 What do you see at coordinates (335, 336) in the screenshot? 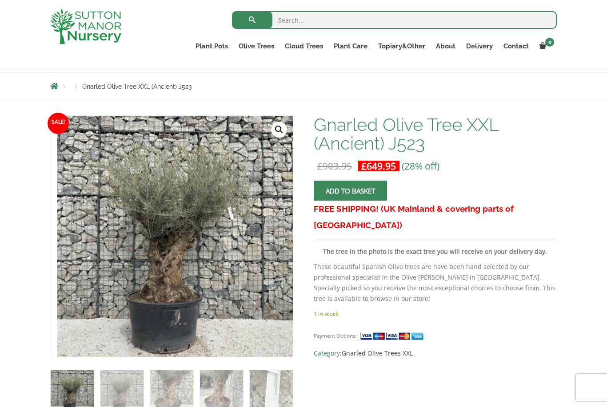
I see `small: Payment Options:` at bounding box center [335, 336].